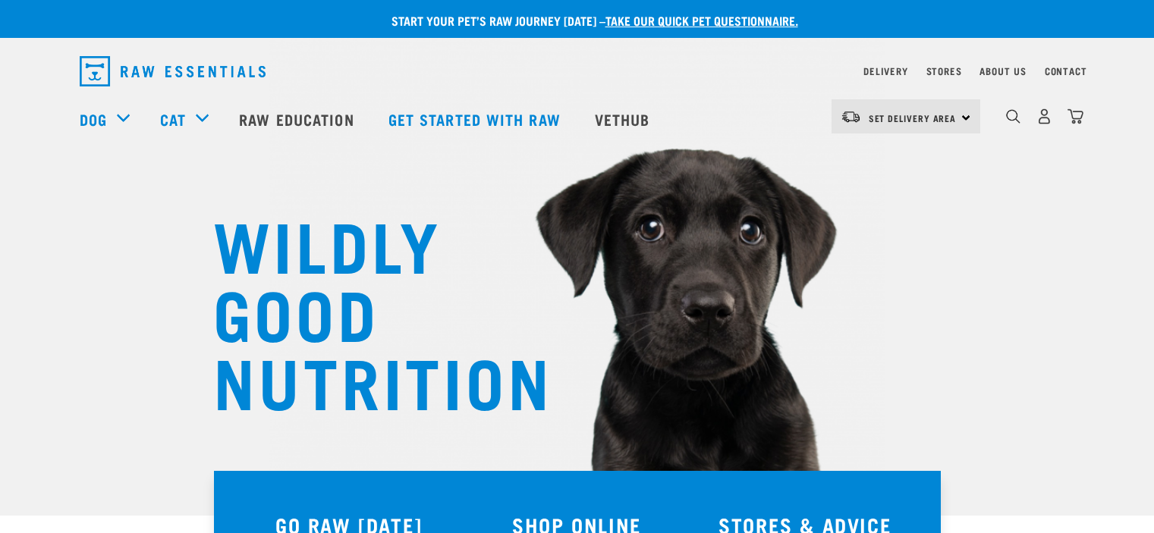  What do you see at coordinates (298, 119) in the screenshot?
I see `a: Raw Education` at bounding box center [298, 119].